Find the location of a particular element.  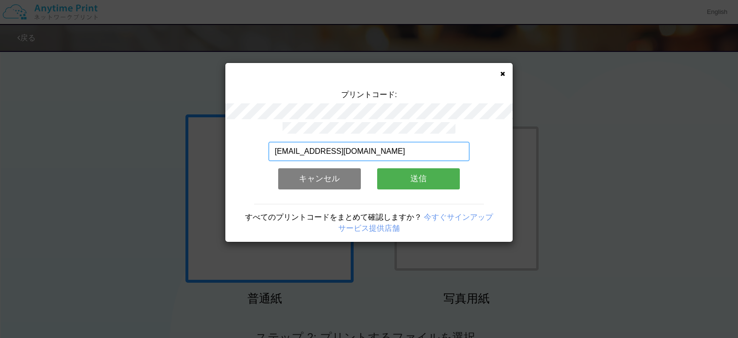

input: メールアドレス is located at coordinates (369, 151).